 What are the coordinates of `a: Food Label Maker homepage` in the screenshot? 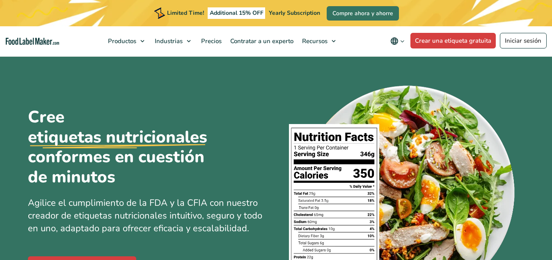 It's located at (32, 41).